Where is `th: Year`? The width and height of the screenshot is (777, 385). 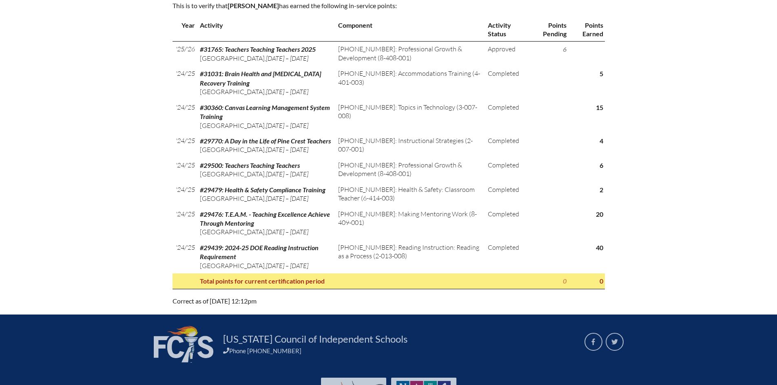
th: Year is located at coordinates (184, 29).